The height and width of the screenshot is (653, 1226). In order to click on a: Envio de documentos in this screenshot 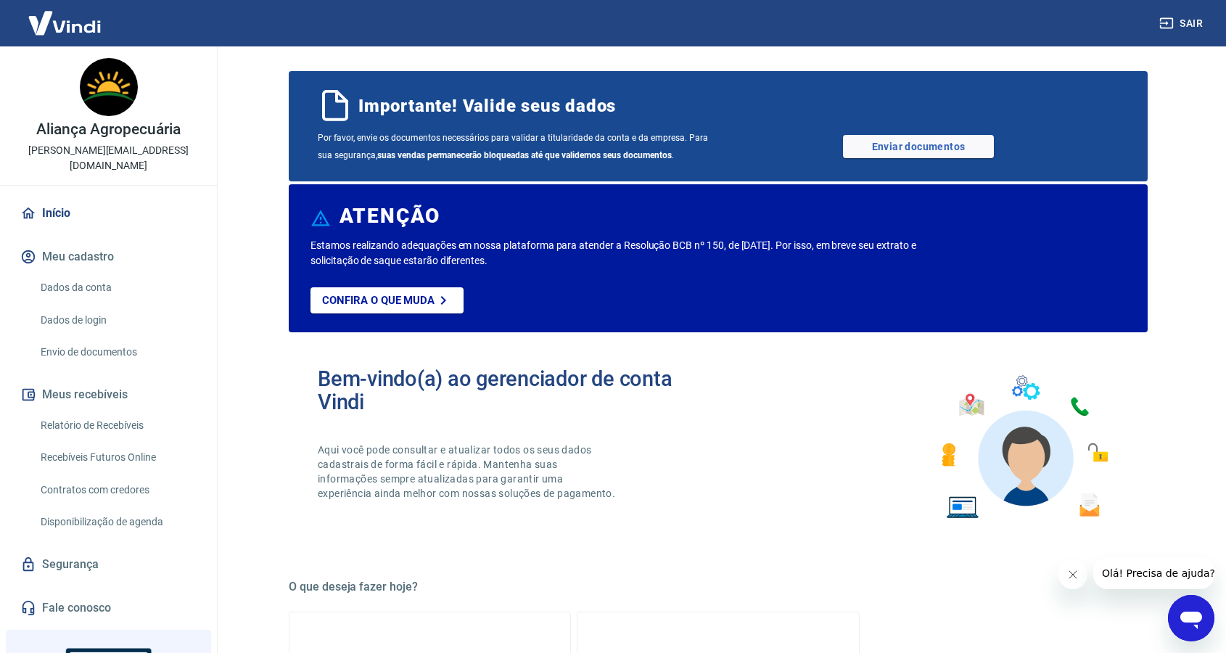, I will do `click(117, 352)`.